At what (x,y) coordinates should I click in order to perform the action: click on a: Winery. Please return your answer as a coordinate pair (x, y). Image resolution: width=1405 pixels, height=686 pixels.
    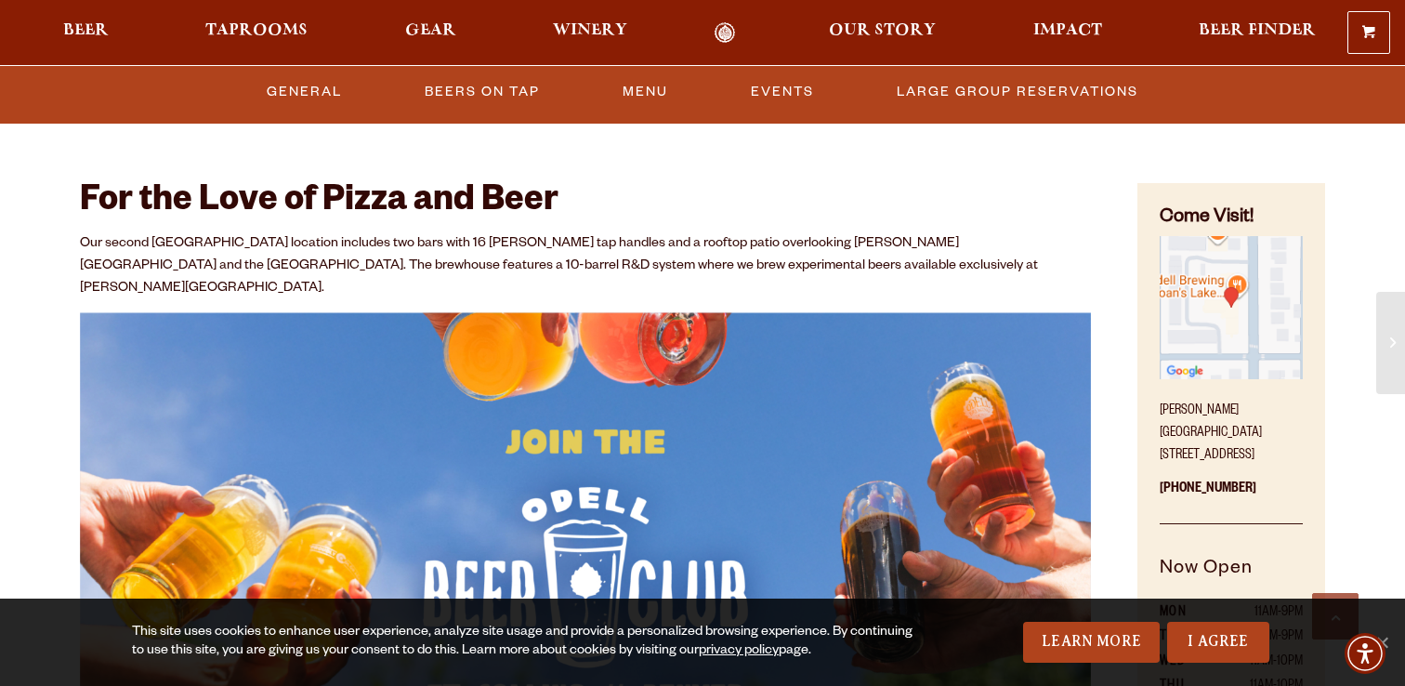
    Looking at the image, I should click on (590, 33).